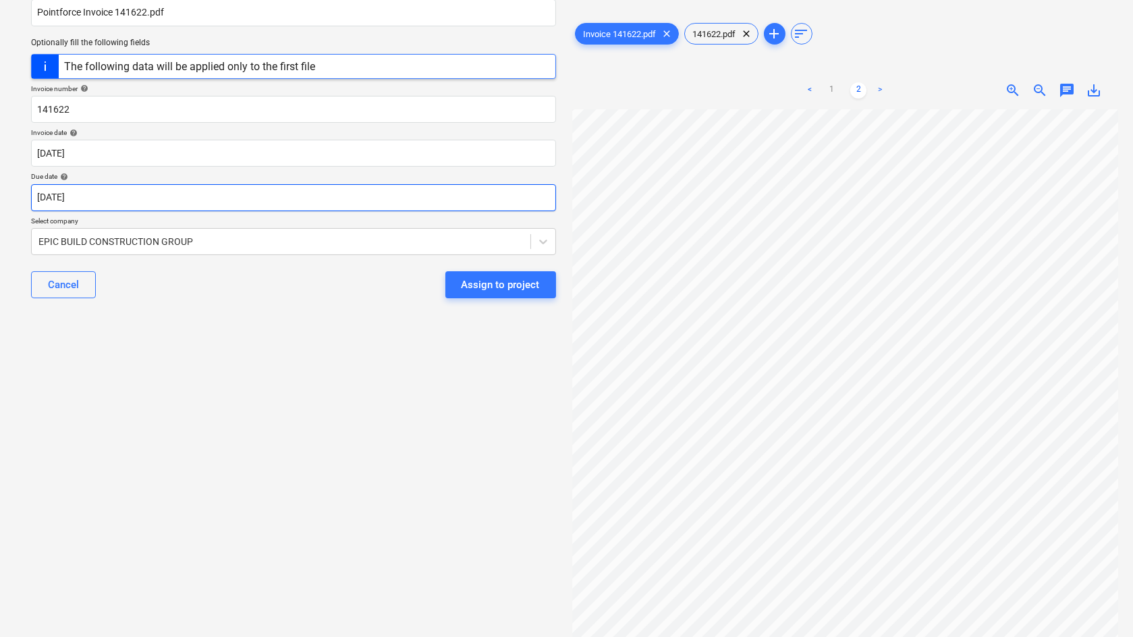 This screenshot has height=637, width=1133. What do you see at coordinates (858, 90) in the screenshot?
I see `a: Page 2 is your current page` at bounding box center [858, 90].